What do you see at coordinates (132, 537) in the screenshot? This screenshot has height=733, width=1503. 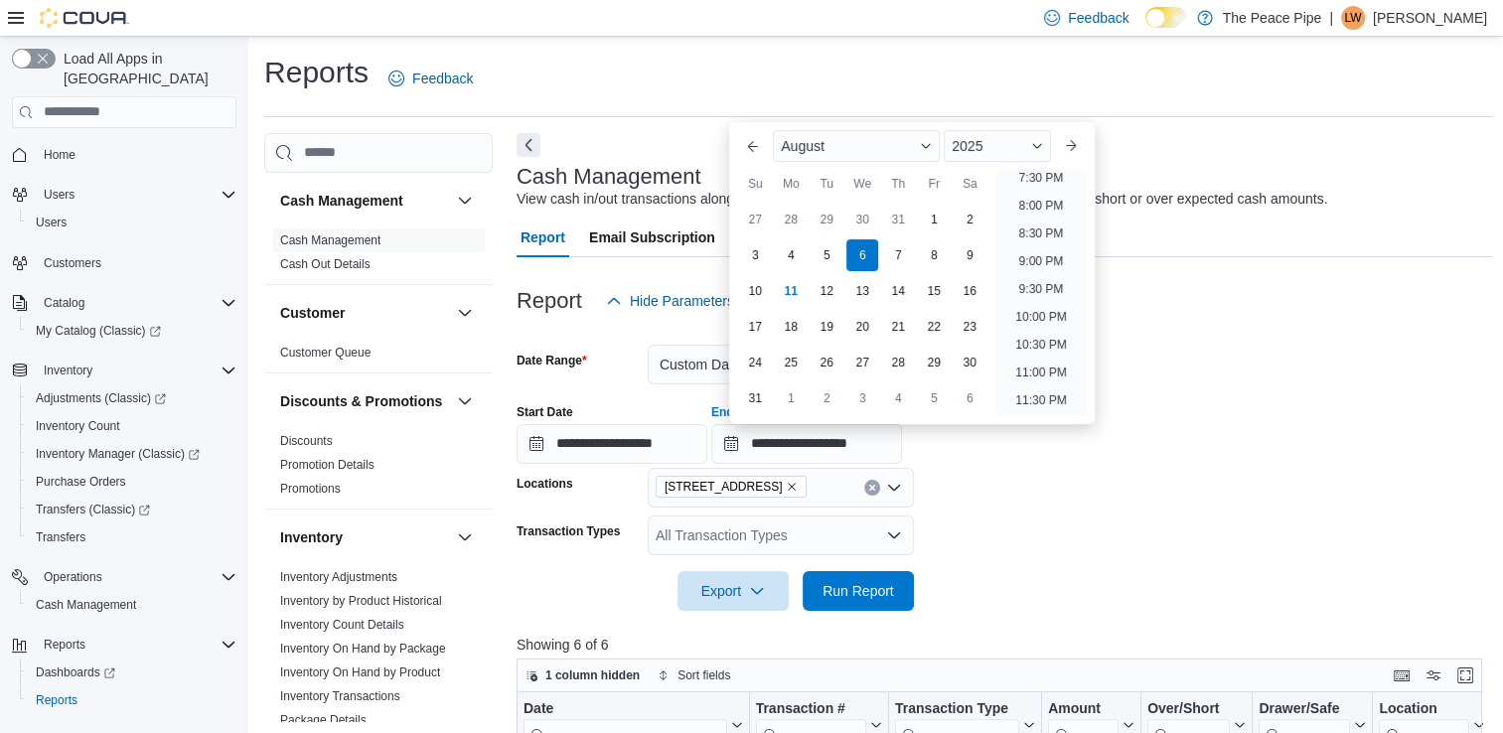 I see `span: Transfers` at bounding box center [132, 537].